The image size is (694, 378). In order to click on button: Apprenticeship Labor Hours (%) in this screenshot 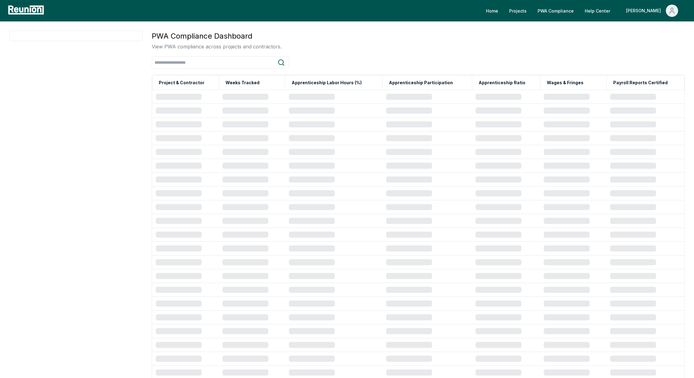, I will do `click(327, 83)`.